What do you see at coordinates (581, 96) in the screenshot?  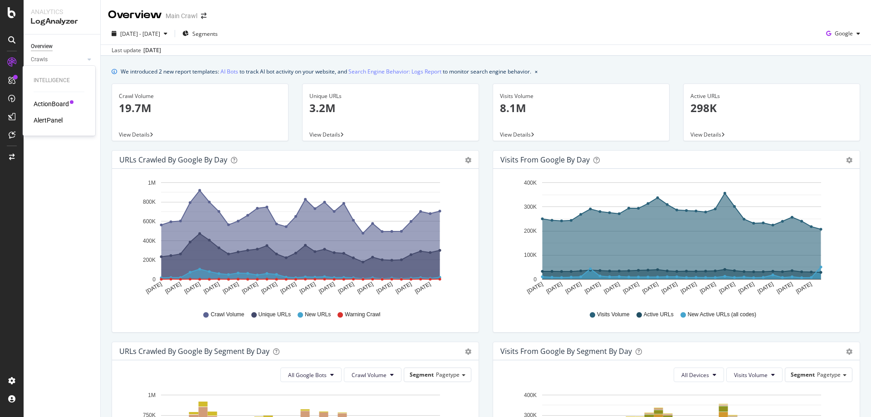 I see `div: Visits Volume` at bounding box center [581, 96].